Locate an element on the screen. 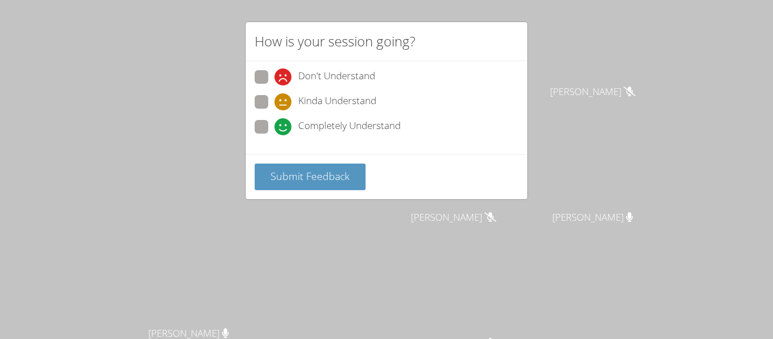  button: Submit Feedback is located at coordinates (310, 177).